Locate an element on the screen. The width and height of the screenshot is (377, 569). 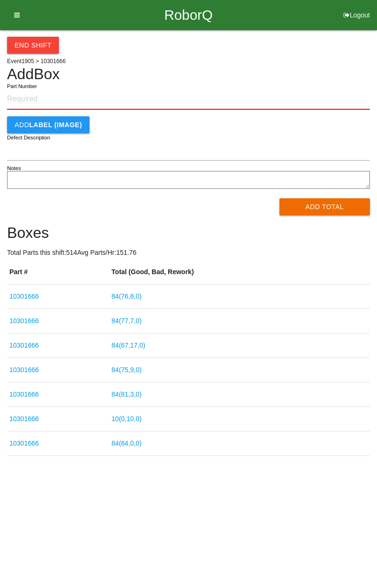
button: Add Total is located at coordinates (325, 207).